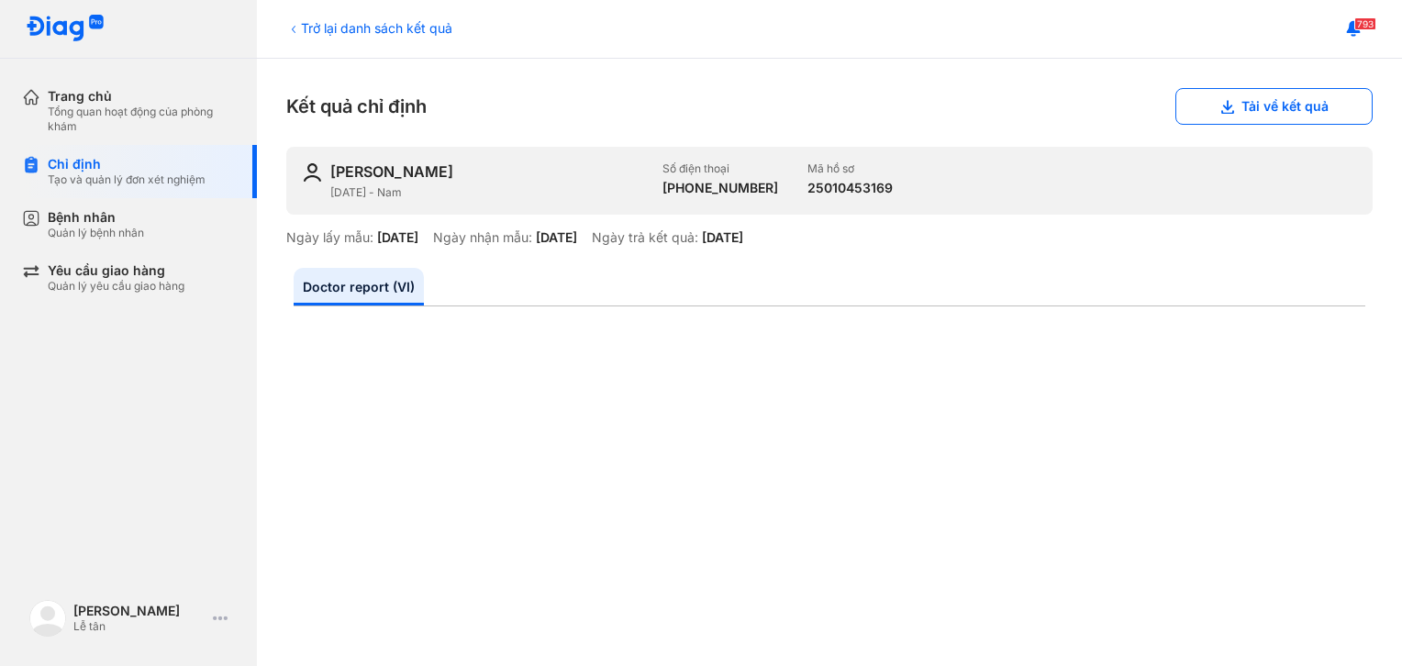 The image size is (1402, 666). What do you see at coordinates (141, 96) in the screenshot?
I see `div: Trang chủ` at bounding box center [141, 96].